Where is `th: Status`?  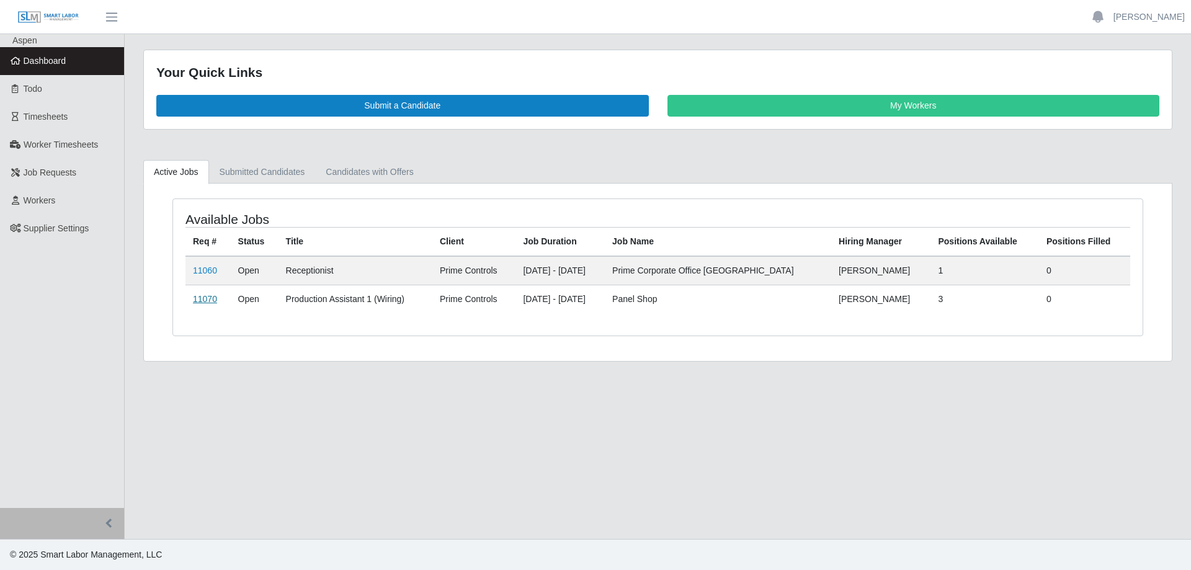 th: Status is located at coordinates (254, 241).